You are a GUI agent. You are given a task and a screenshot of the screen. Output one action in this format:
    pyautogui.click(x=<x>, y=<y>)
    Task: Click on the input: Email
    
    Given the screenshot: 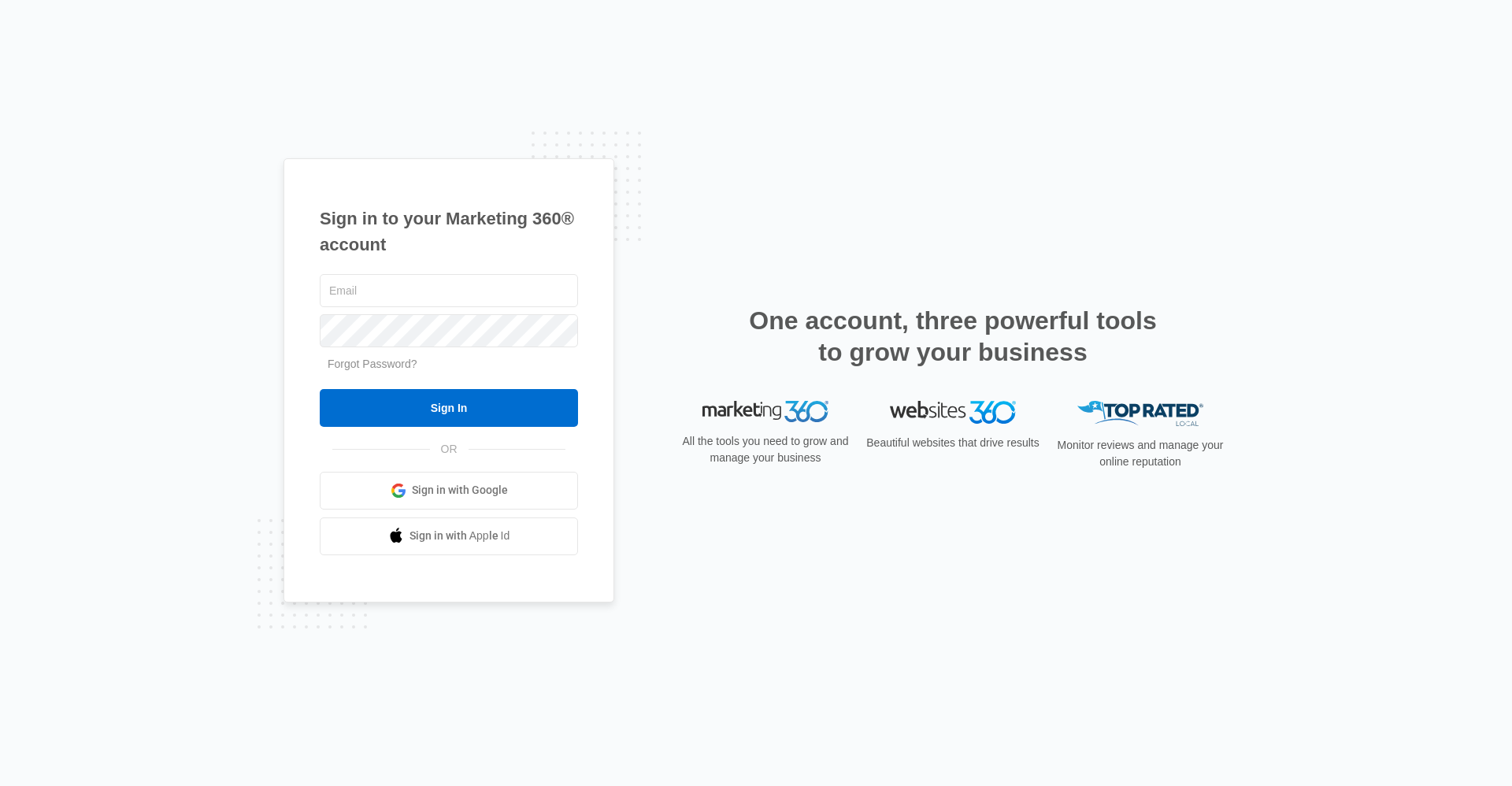 What is the action you would take?
    pyautogui.click(x=449, y=290)
    